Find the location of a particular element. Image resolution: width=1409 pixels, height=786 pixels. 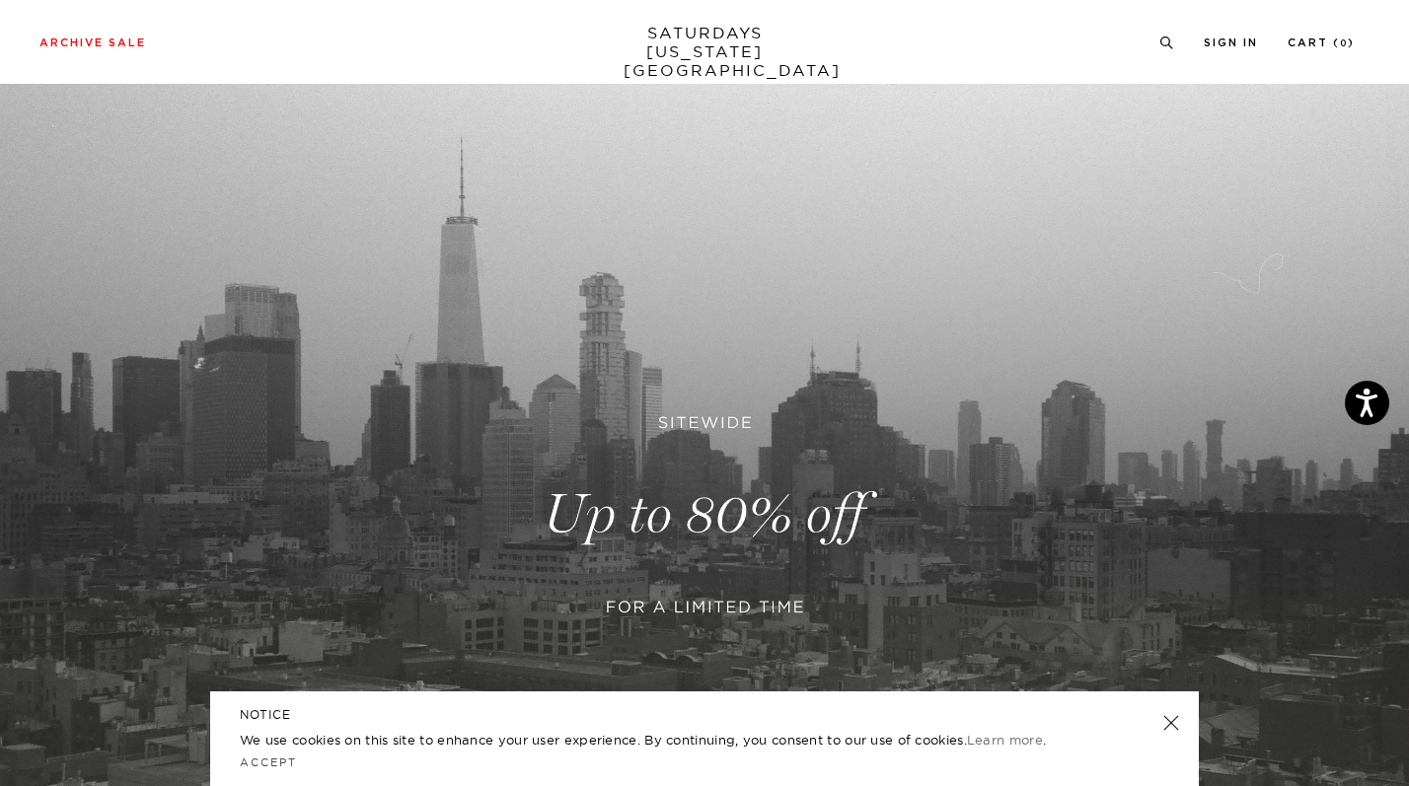

small: 0 is located at coordinates (1344, 43).